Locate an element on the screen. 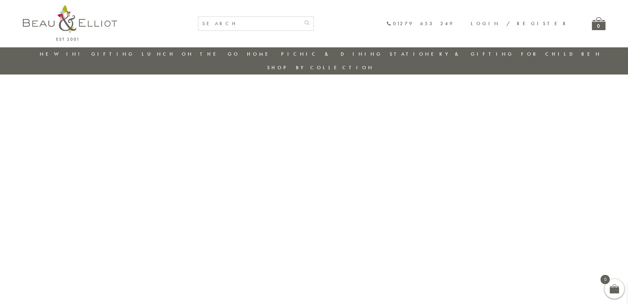  input: SEARCH is located at coordinates (249, 23).